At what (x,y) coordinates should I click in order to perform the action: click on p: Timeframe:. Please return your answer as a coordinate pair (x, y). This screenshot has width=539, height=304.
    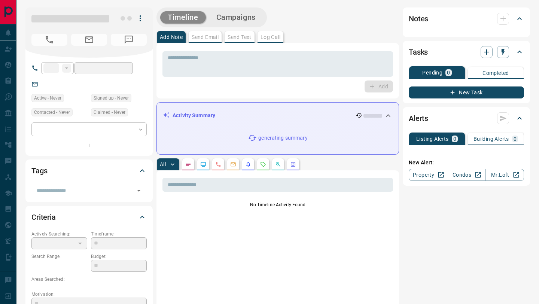
    Looking at the image, I should click on (119, 234).